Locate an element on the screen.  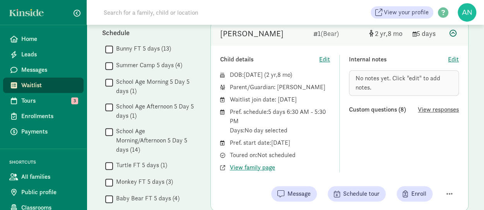
span: Enrollments is located at coordinates (49, 116).